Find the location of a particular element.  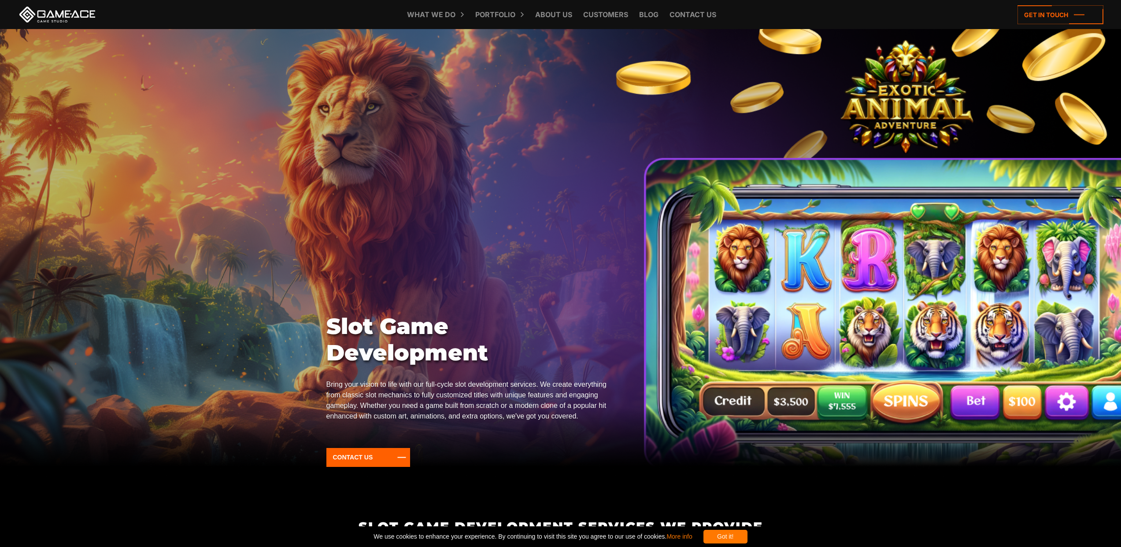

h2: Slot Game Development Services We Provide is located at coordinates (560, 527).